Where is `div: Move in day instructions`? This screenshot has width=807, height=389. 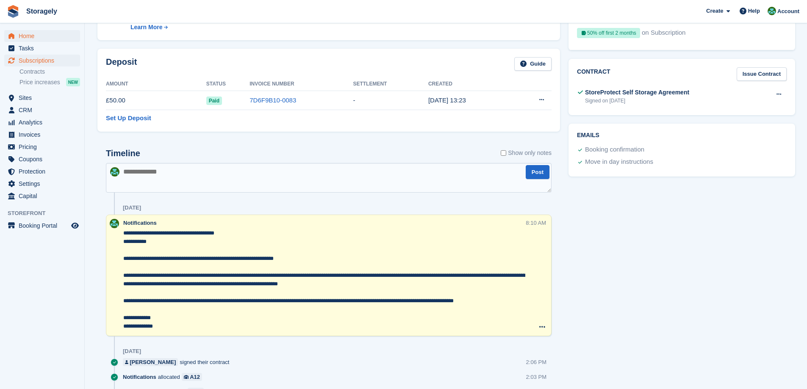 div: Move in day instructions is located at coordinates (619, 162).